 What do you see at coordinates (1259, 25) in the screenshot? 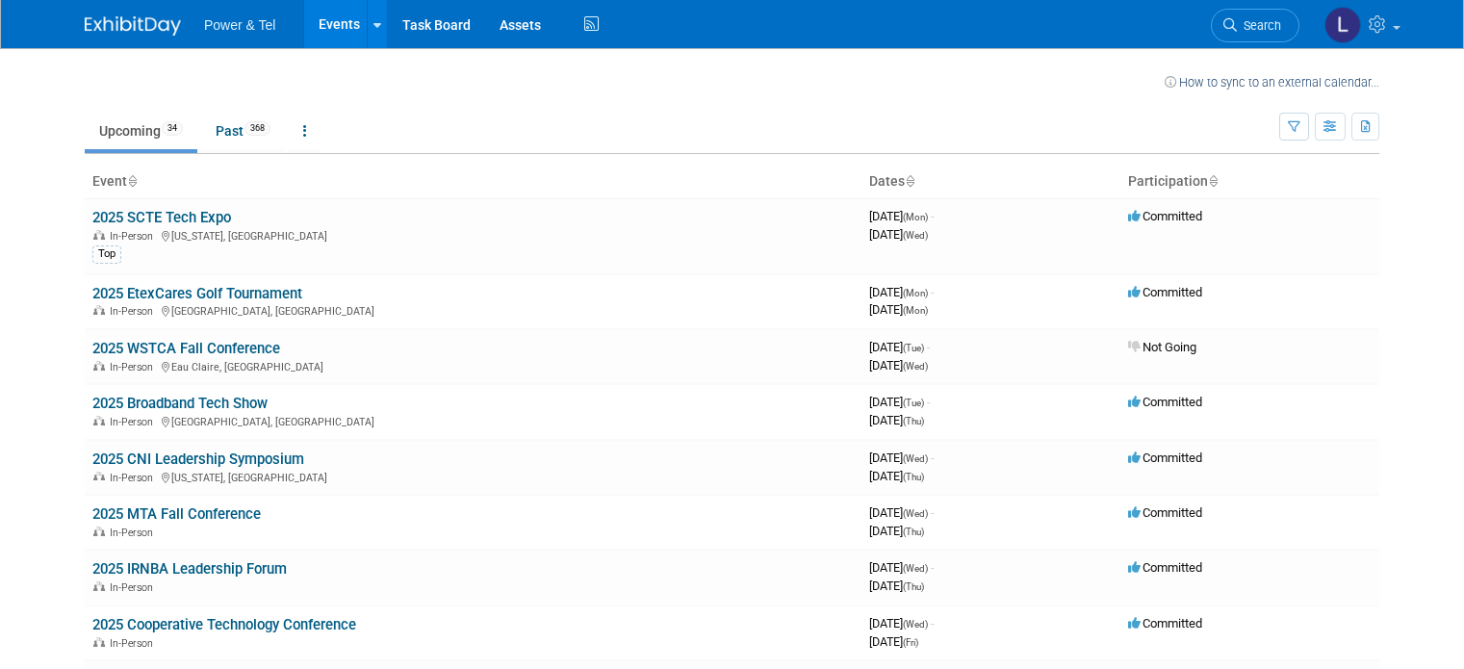
I see `span: Search` at bounding box center [1259, 25].